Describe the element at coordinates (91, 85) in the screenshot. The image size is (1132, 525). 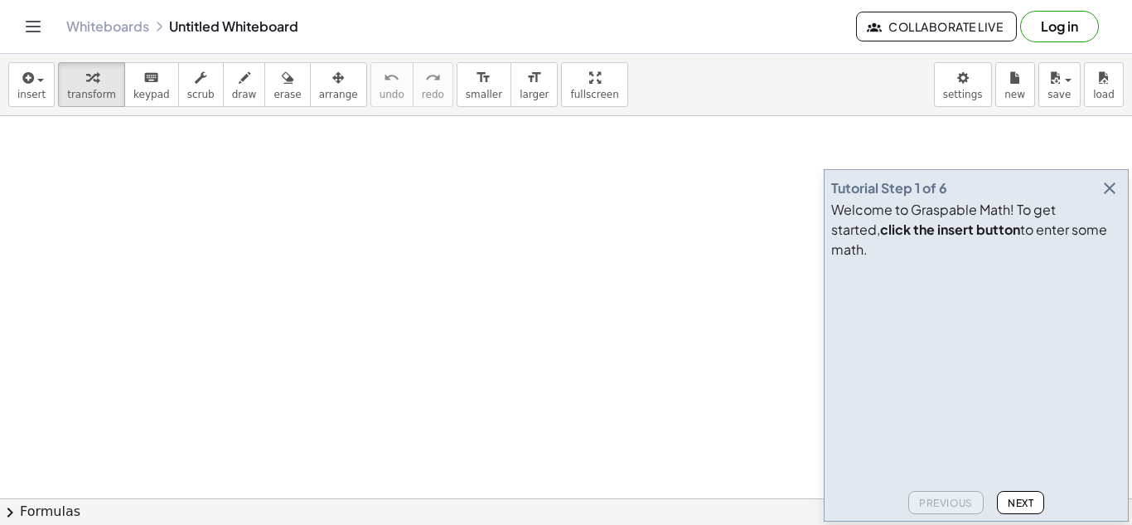
I see `button: transform` at that location.